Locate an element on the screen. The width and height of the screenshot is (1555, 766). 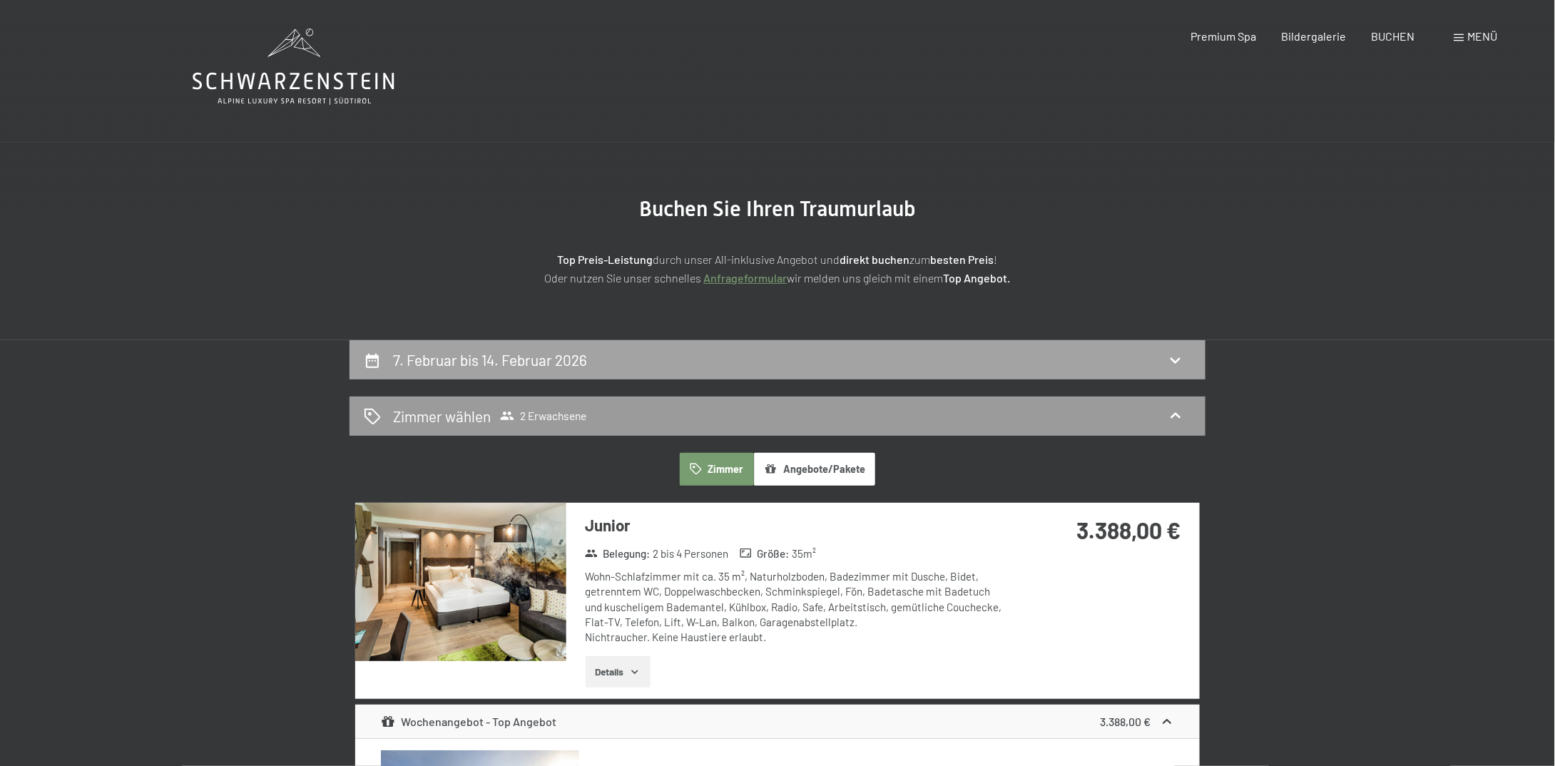
a: Bildergalerie is located at coordinates (1314, 36).